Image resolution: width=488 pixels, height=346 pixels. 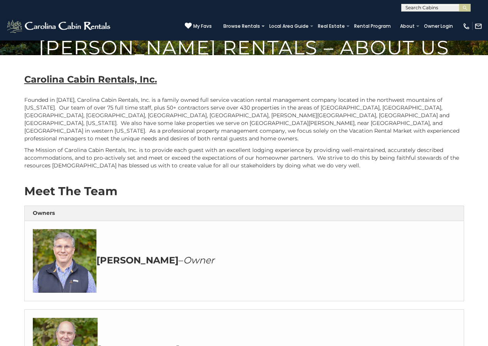 What do you see at coordinates (244, 158) in the screenshot?
I see `p: The Mission of Carolina Cabin Rentals, Inc. is to provide each guest with an excellent lodging ex...` at bounding box center [244, 158].